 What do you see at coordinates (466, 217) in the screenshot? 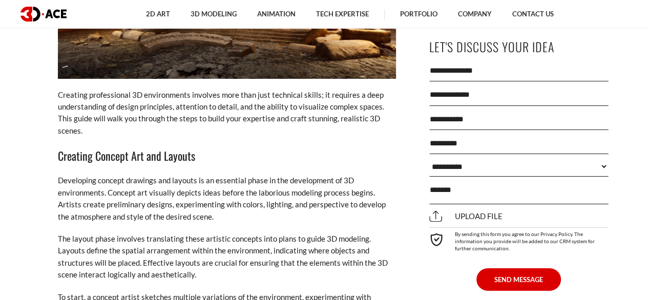
I see `span: Upload file` at bounding box center [466, 217].